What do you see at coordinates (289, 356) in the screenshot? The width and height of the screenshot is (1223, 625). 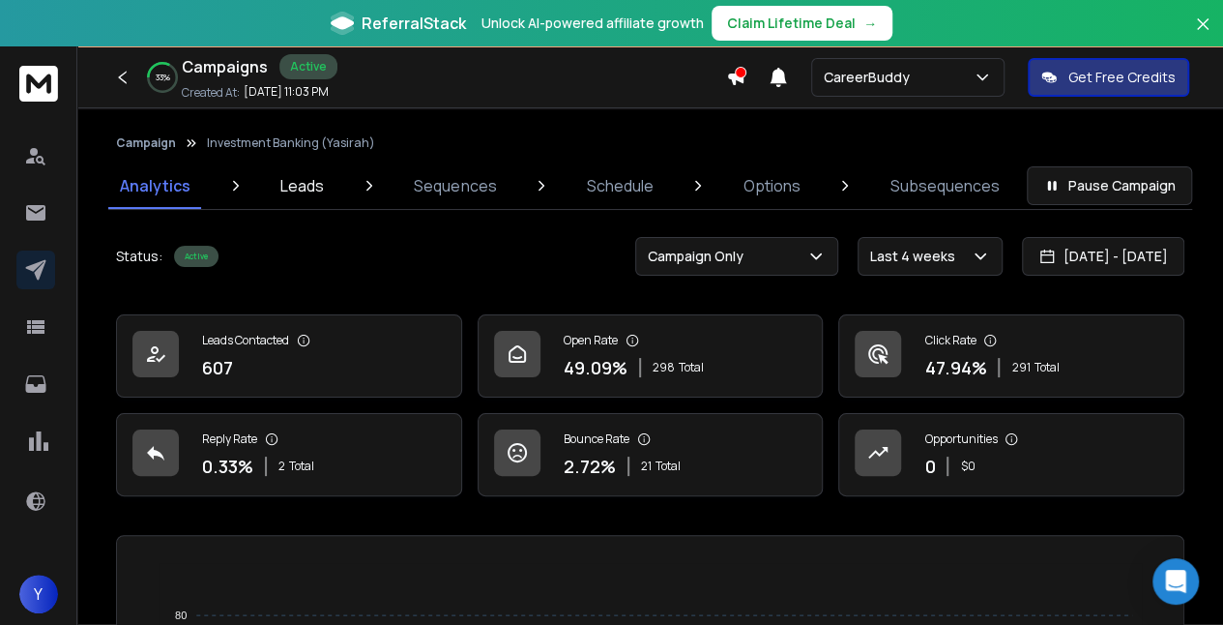 I see `a: Leads Contacted607` at bounding box center [289, 356].